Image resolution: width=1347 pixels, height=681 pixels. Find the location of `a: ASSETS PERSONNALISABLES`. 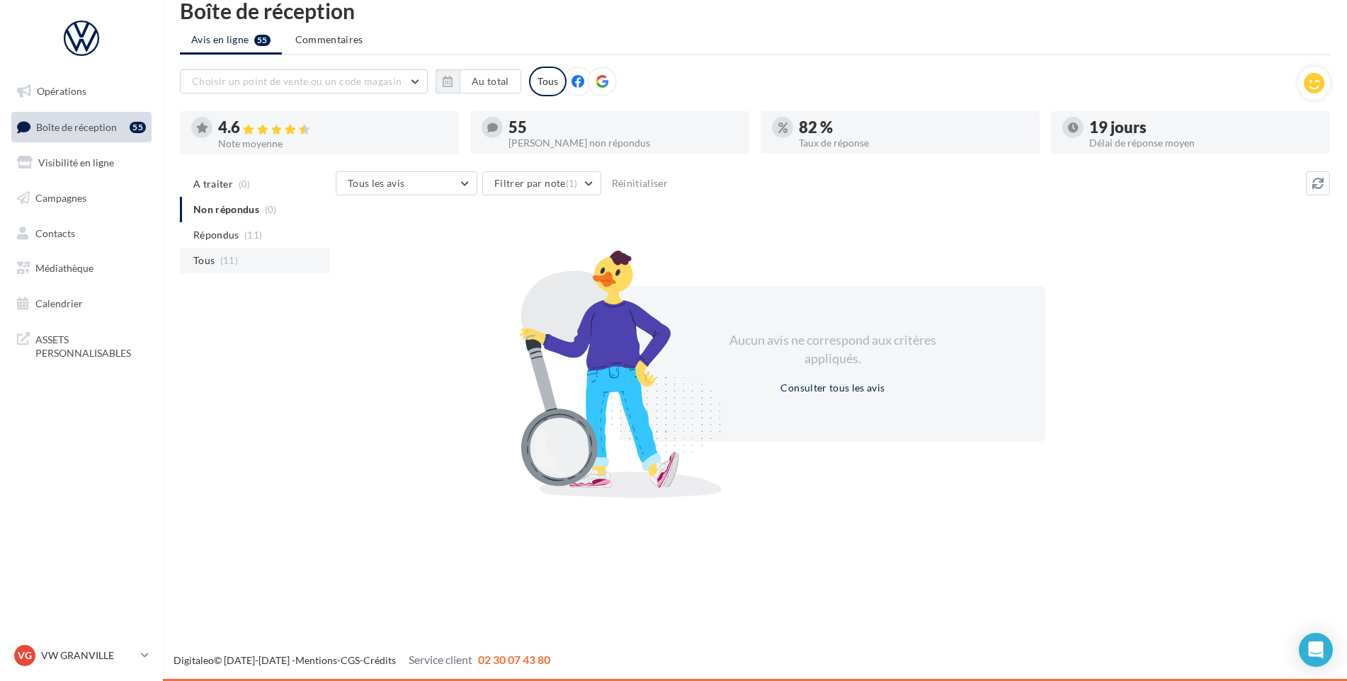

a: ASSETS PERSONNALISABLES is located at coordinates (81, 345).